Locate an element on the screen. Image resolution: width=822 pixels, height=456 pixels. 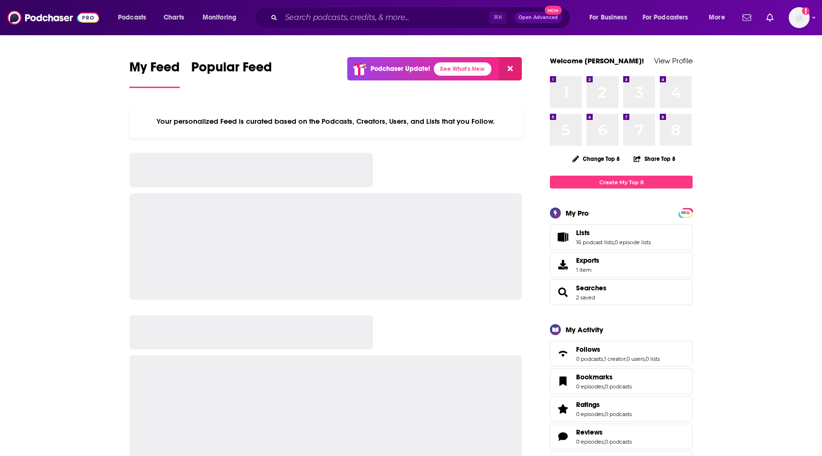
button: Share Top 8 is located at coordinates (655, 158).